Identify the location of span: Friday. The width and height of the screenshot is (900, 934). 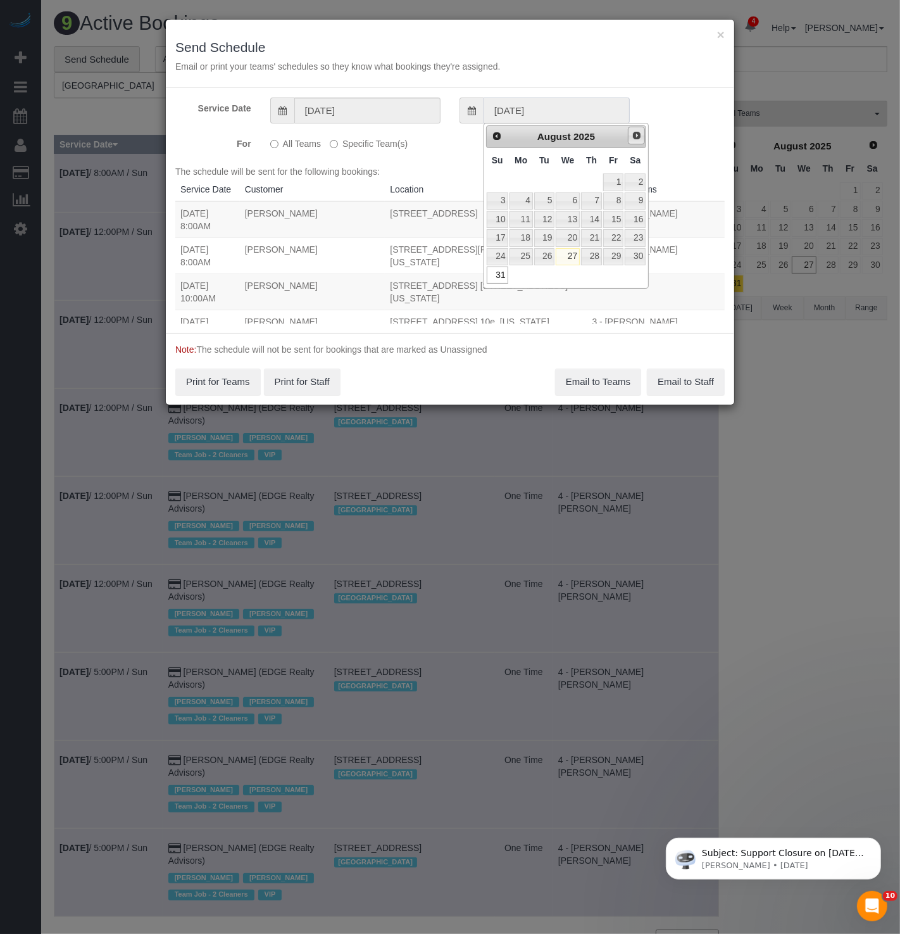
(613, 160).